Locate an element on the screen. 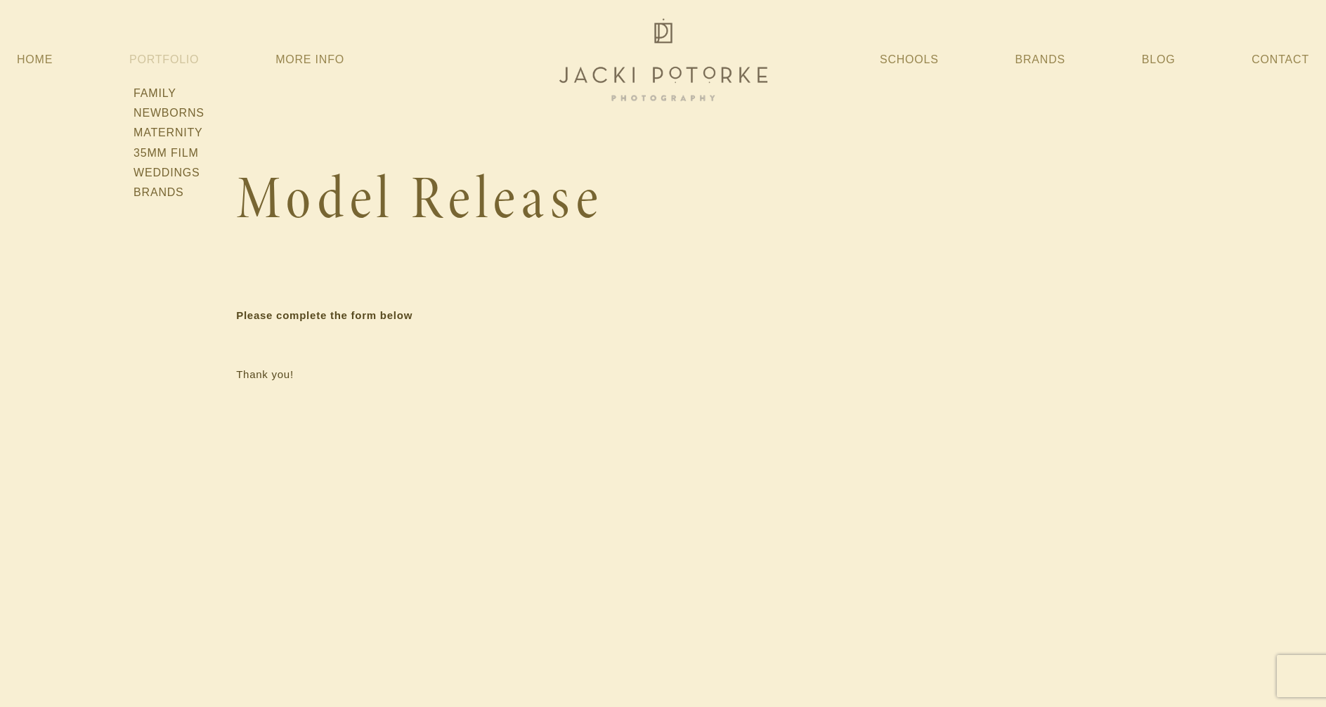  a: Contact is located at coordinates (1280, 60).